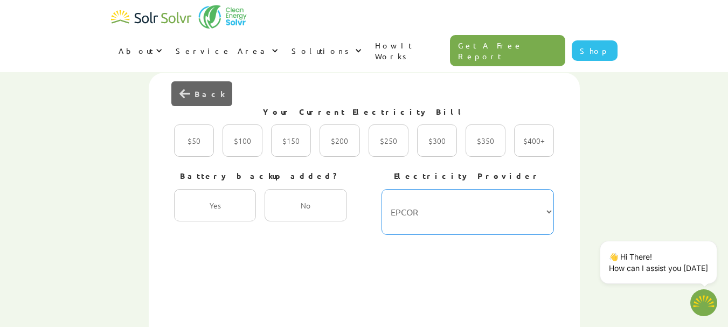  I want to click on a: How It Works, so click(409, 51).